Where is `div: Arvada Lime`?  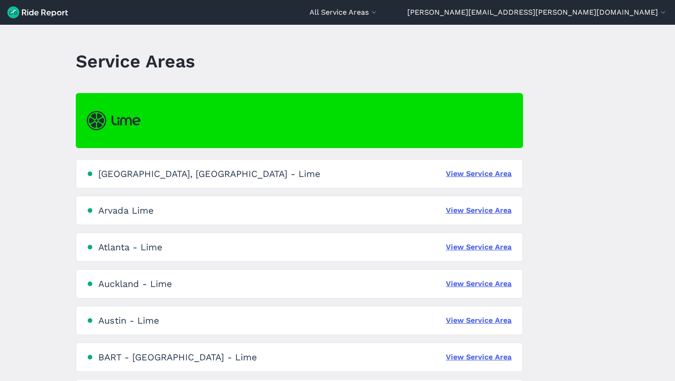
div: Arvada Lime is located at coordinates (126, 211).